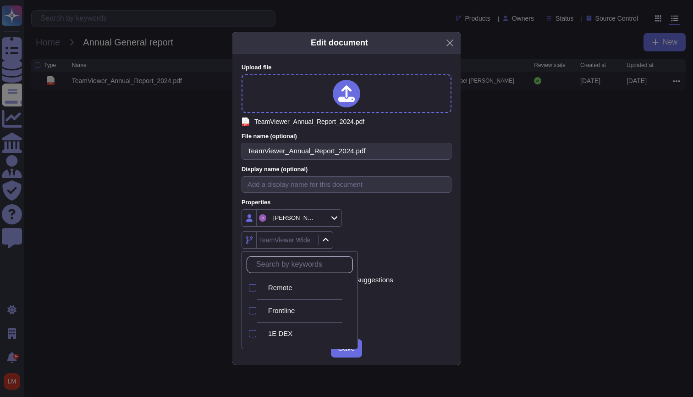 This screenshot has width=693, height=397. Describe the element at coordinates (347, 136) in the screenshot. I see `label: File name (optional)` at that location.